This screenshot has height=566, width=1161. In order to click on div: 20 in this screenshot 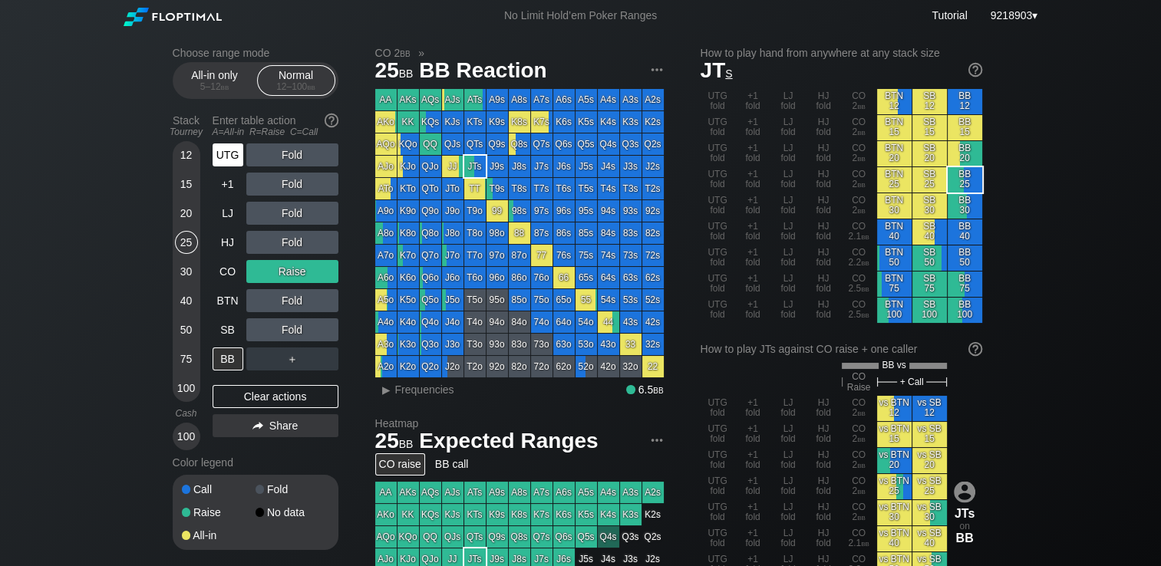, I will do `click(186, 213)`.